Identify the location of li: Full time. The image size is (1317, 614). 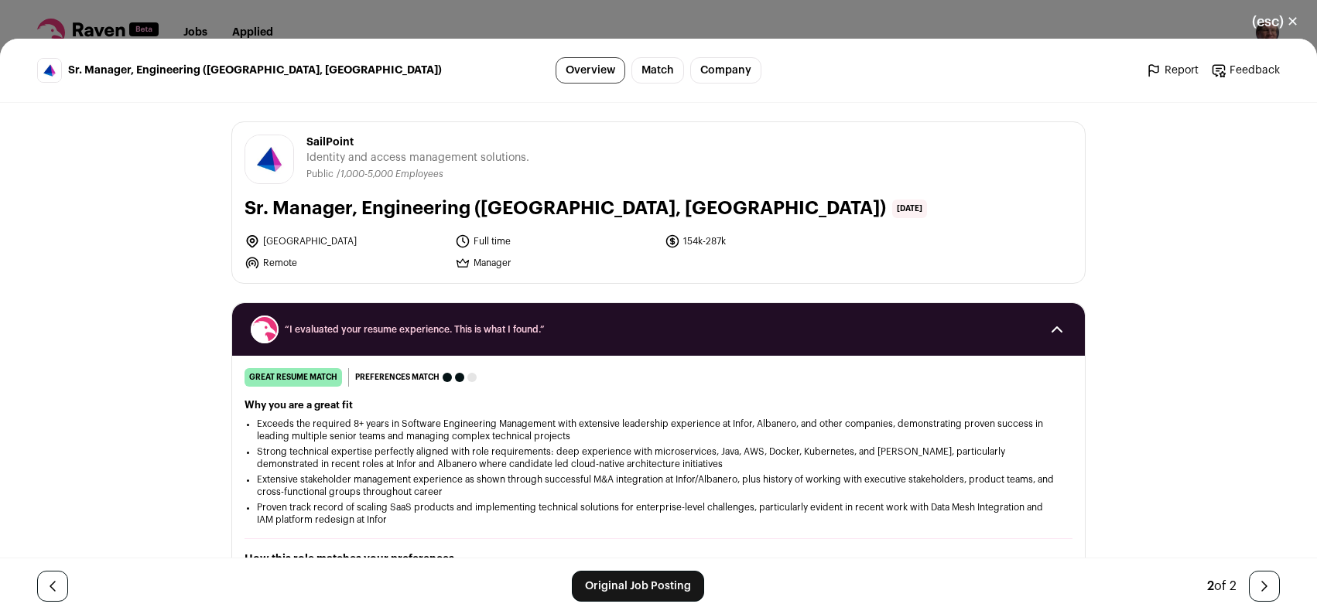
(556, 241).